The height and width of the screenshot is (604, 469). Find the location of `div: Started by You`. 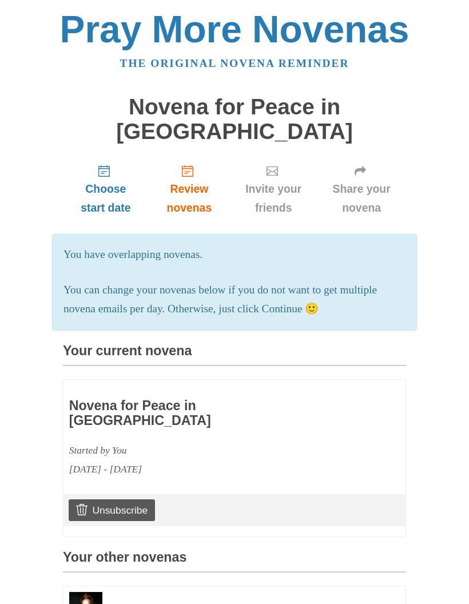

div: Started by You is located at coordinates (201, 450).